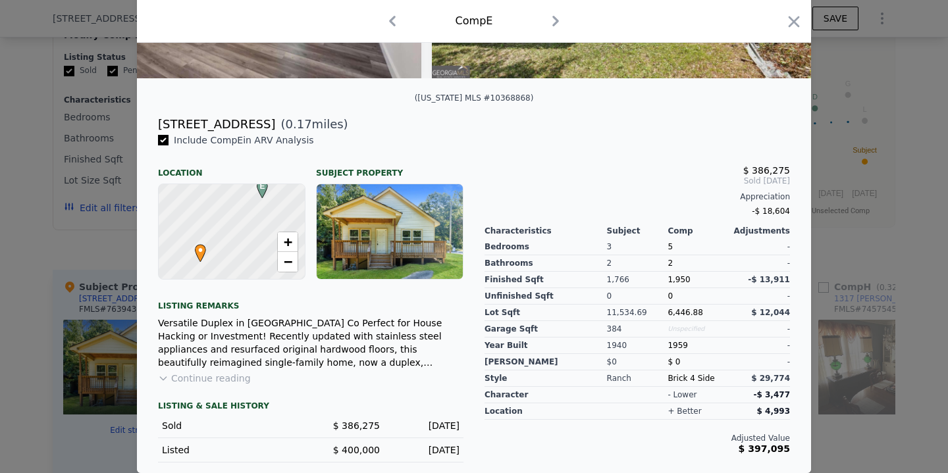  I want to click on div: Style, so click(546, 378).